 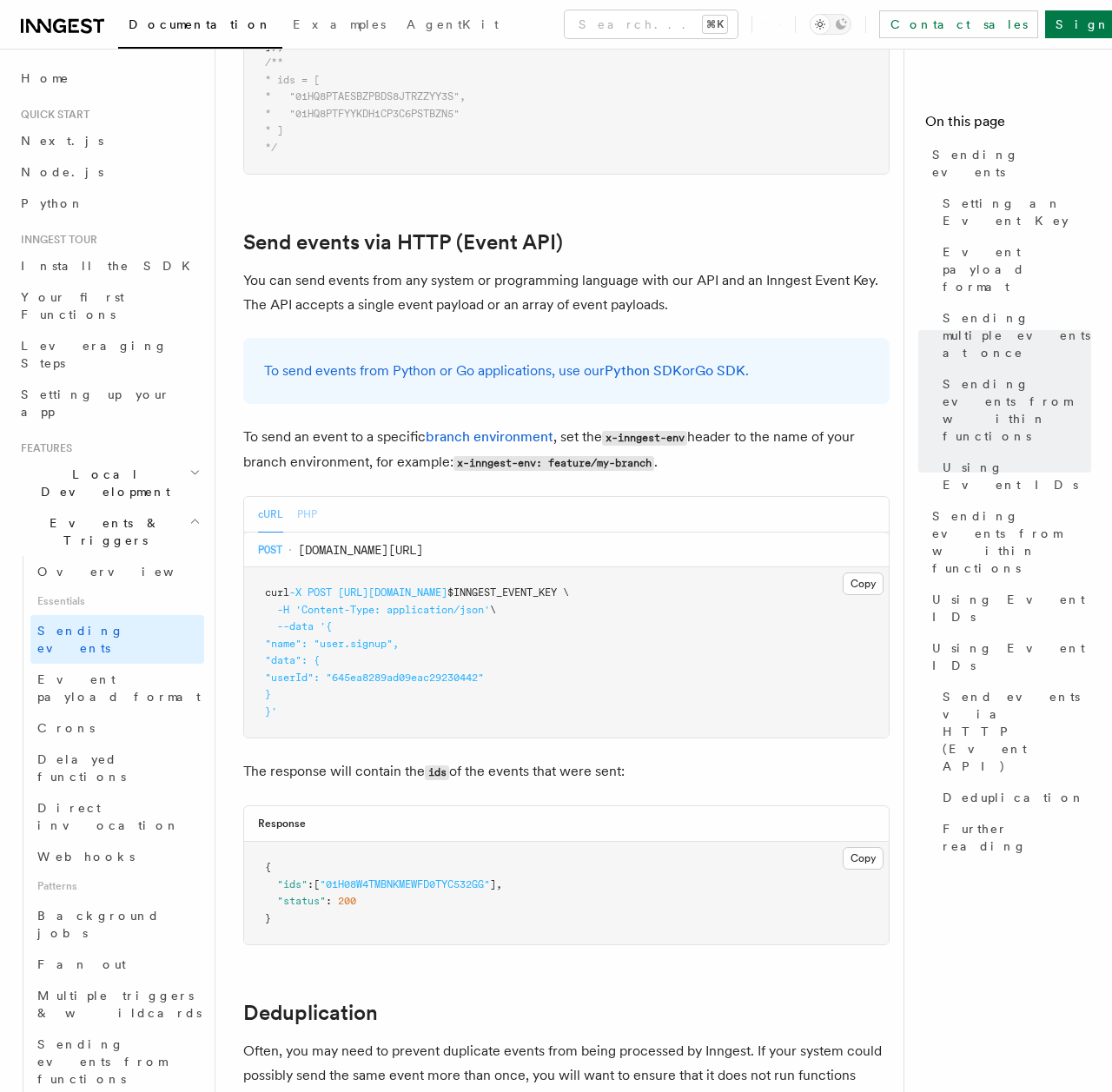 I want to click on span: Install the SDK, so click(x=110, y=266).